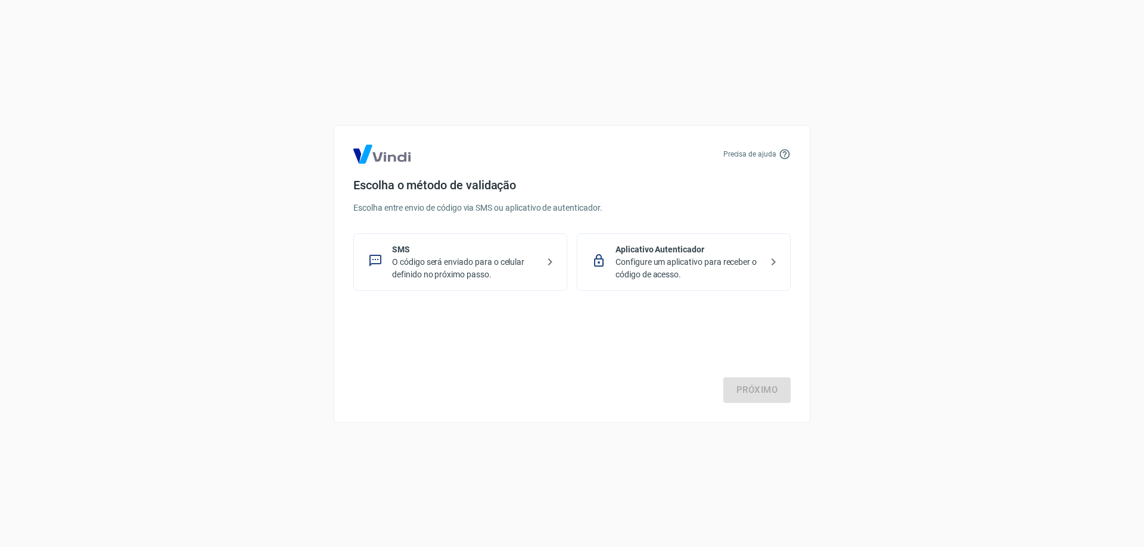 The image size is (1144, 547). Describe the element at coordinates (683, 262) in the screenshot. I see `div: Aplicativo AutenticadorConfigure um aplicativo para receber o código de acesso.` at that location.